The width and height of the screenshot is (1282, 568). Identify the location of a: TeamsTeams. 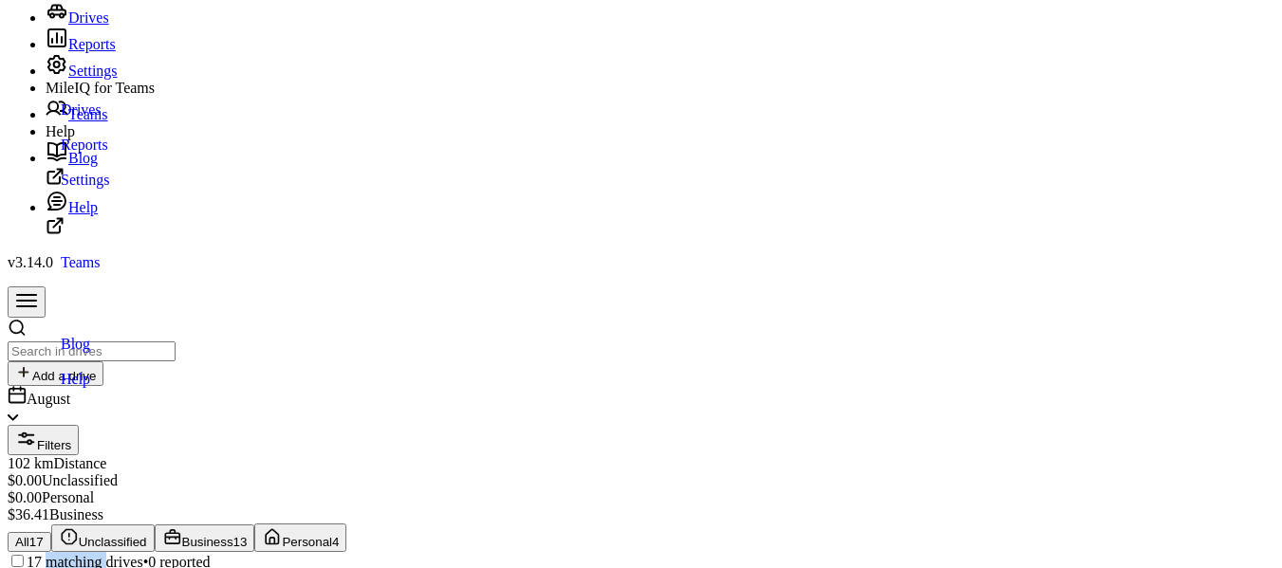
(659, 110).